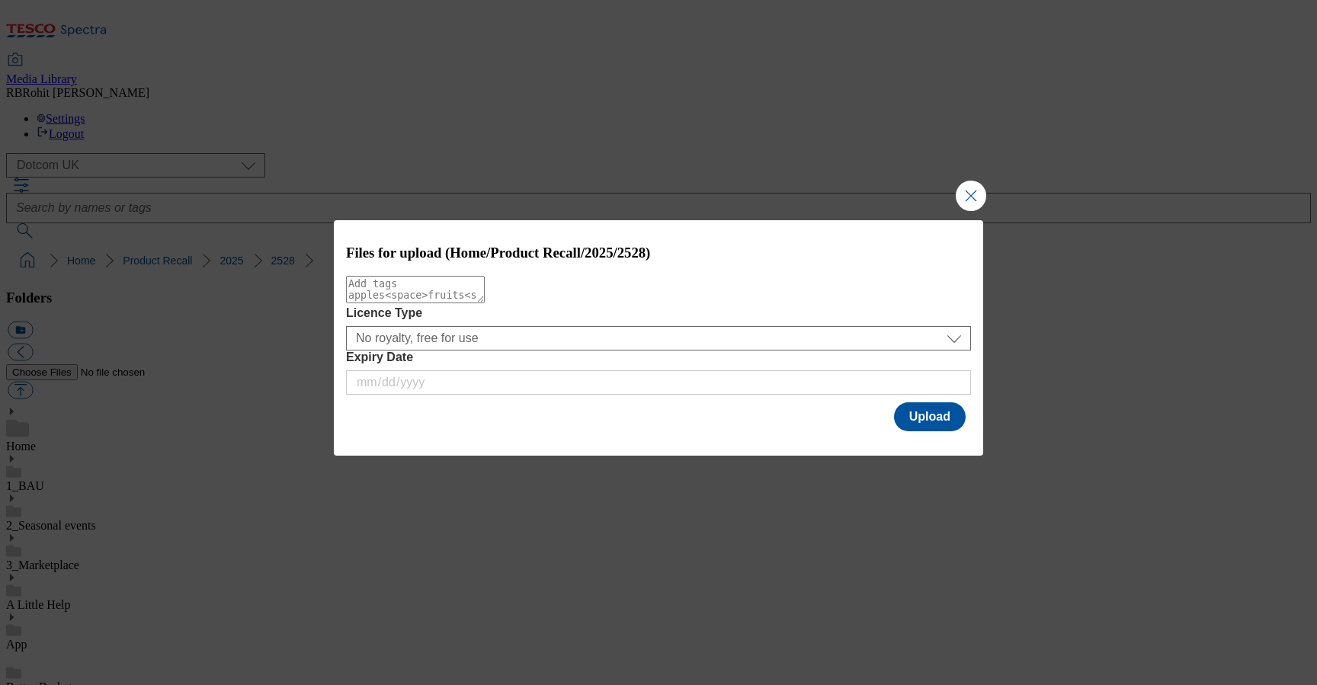  What do you see at coordinates (659, 338) in the screenshot?
I see `div: Modal` at bounding box center [659, 338].